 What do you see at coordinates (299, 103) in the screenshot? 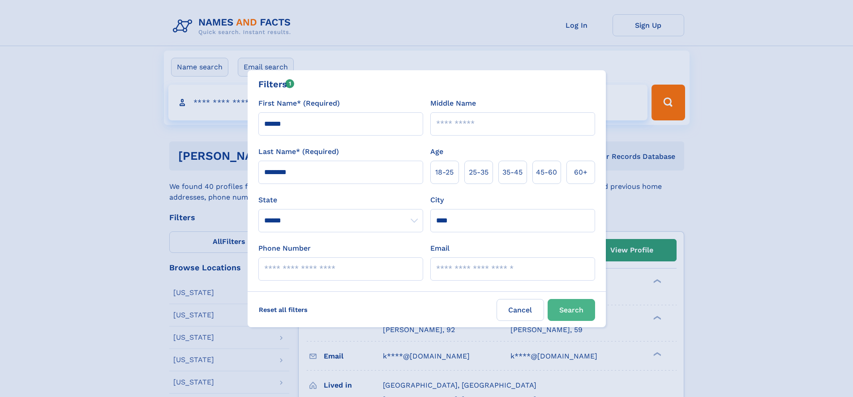
I see `label: First Name* (Required)` at bounding box center [299, 103].